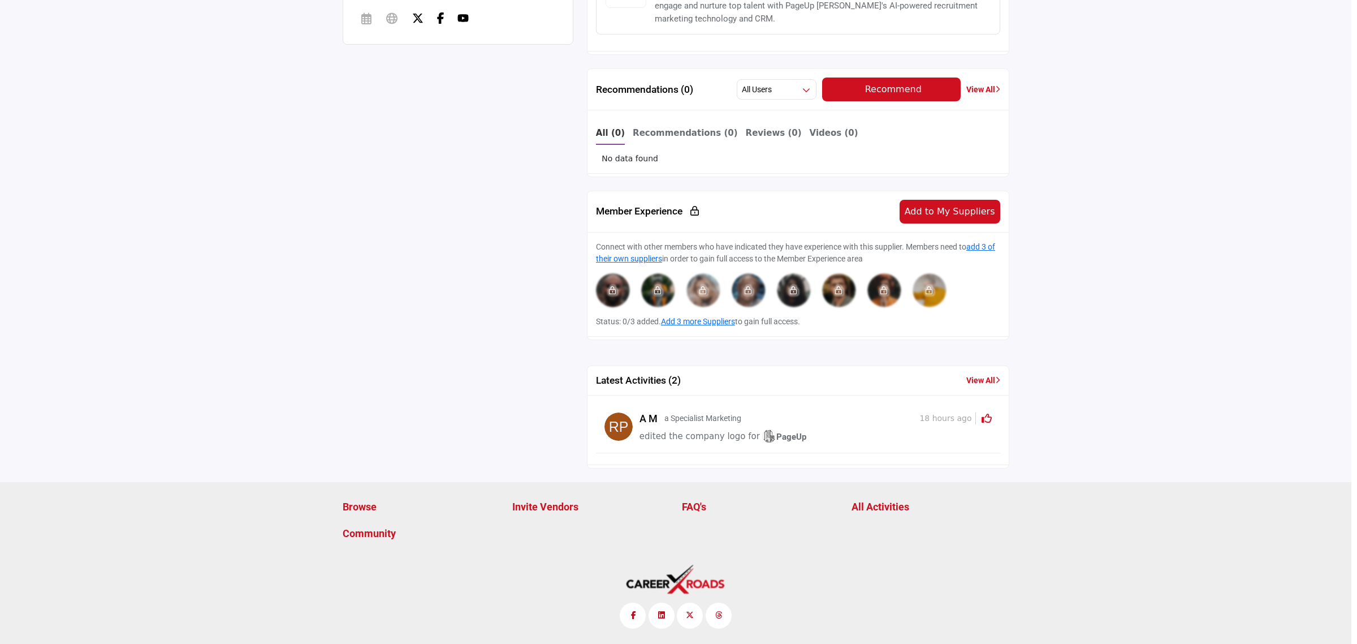  Describe the element at coordinates (418, 18) in the screenshot. I see `img: X` at that location.